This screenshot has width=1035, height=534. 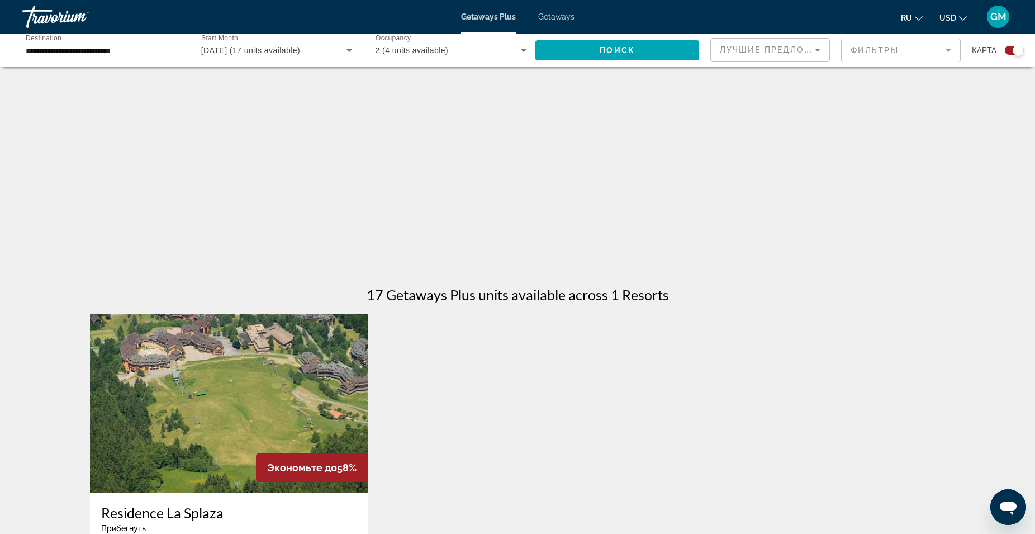 I want to click on span: Поиск, so click(x=617, y=50).